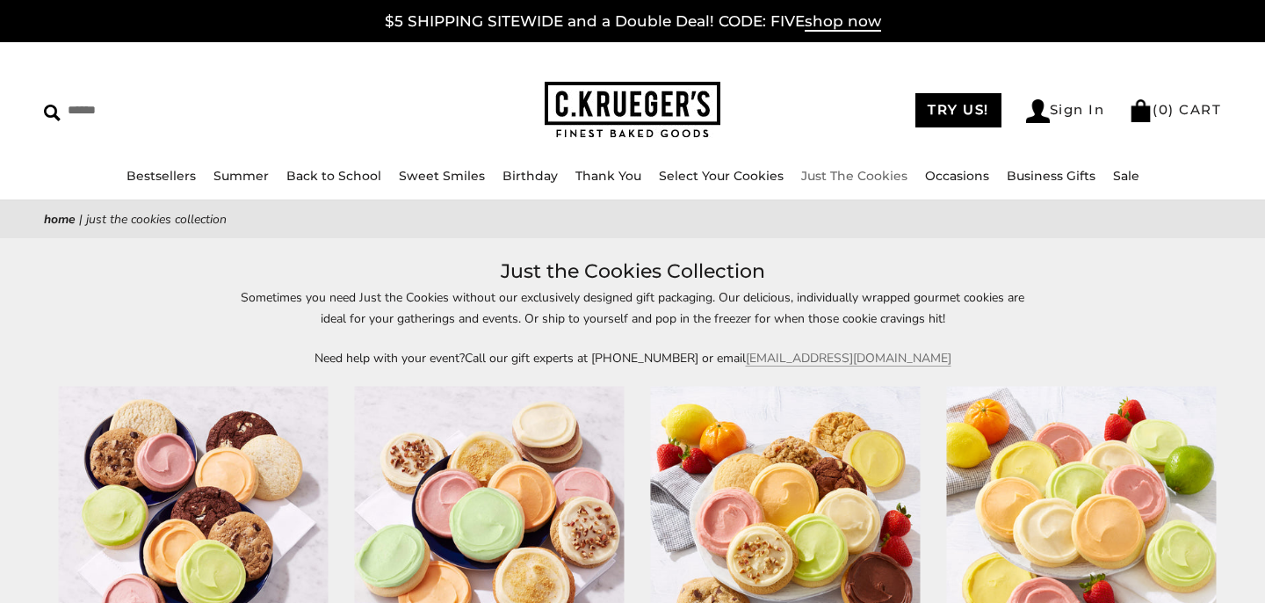  What do you see at coordinates (1164, 109) in the screenshot?
I see `span: 0` at bounding box center [1164, 109].